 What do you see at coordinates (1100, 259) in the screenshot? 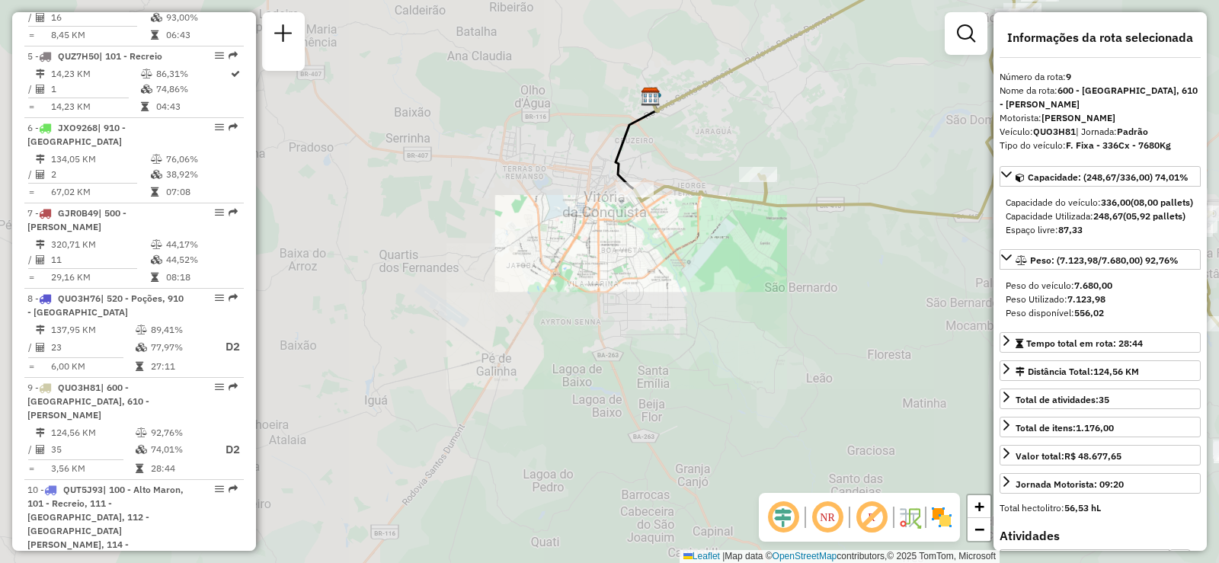
I see `a: Peso: (7.123,98/7.680,00) 92,76%` at bounding box center [1100, 259].